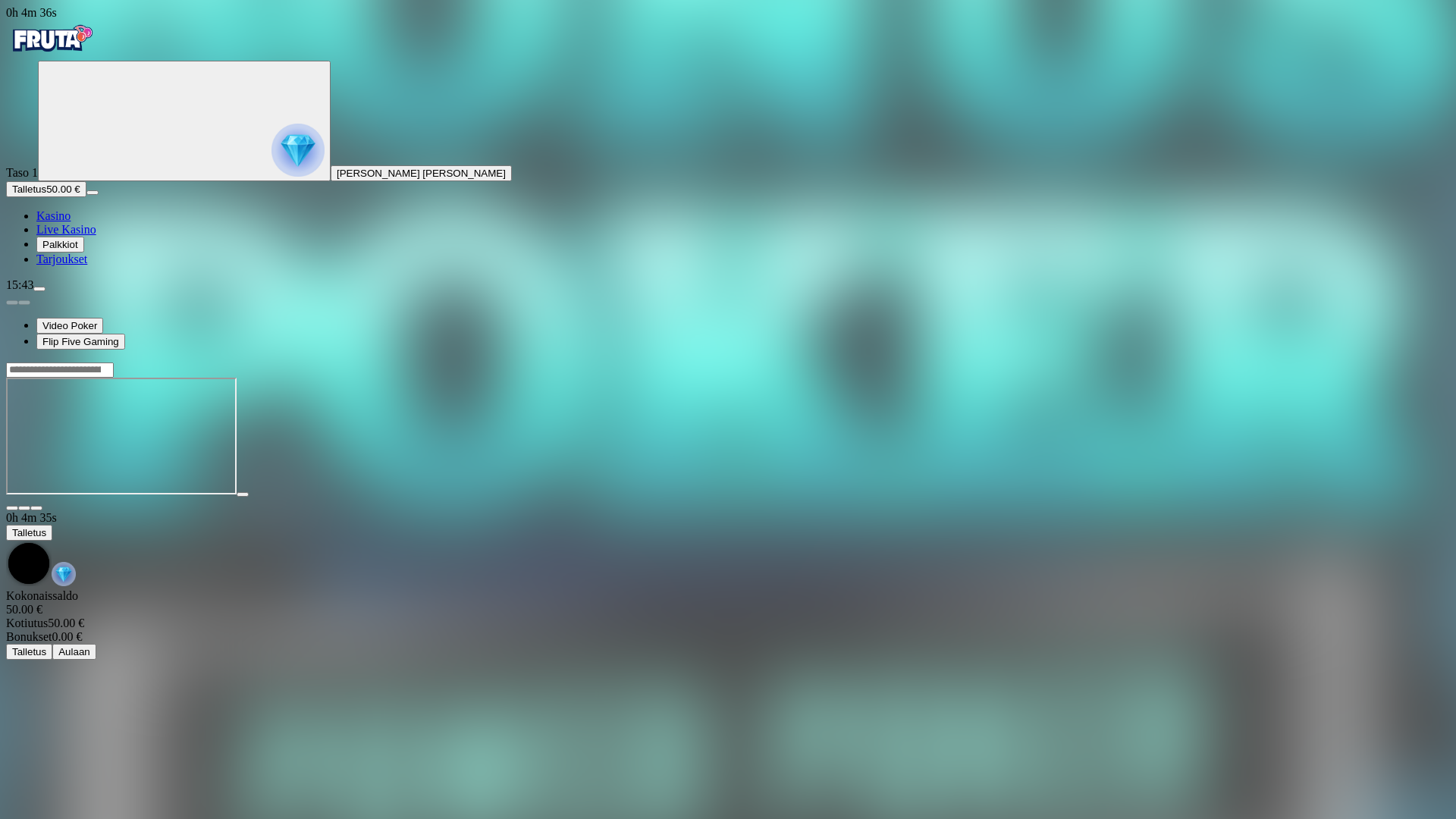  What do you see at coordinates (53, 216) in the screenshot?
I see `span: Kasino` at bounding box center [53, 216].